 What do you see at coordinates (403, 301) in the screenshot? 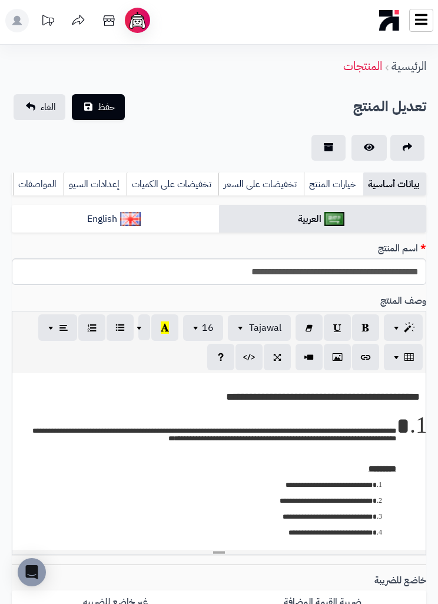
I see `label: وصف المنتج` at bounding box center [403, 301].